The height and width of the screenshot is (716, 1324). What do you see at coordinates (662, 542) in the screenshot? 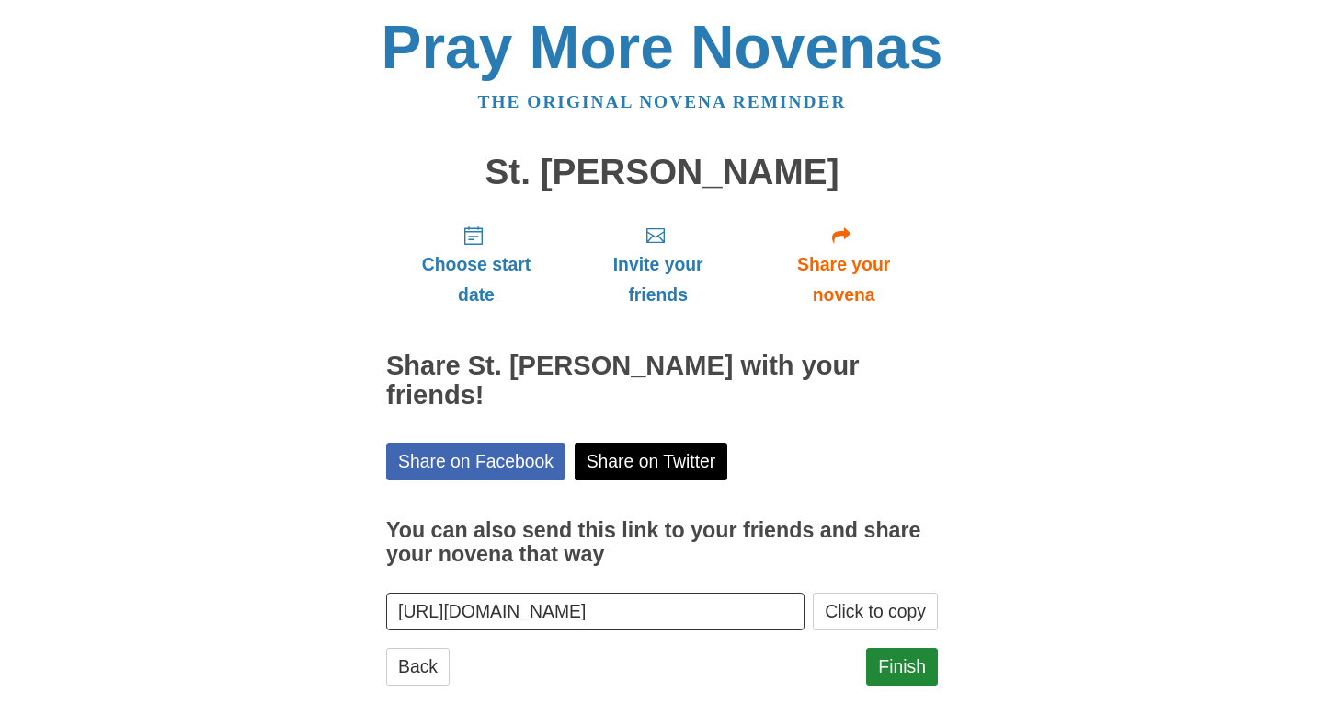
I see `h3: You can also send this link to your friends and share your novena that way` at bounding box center [662, 542].